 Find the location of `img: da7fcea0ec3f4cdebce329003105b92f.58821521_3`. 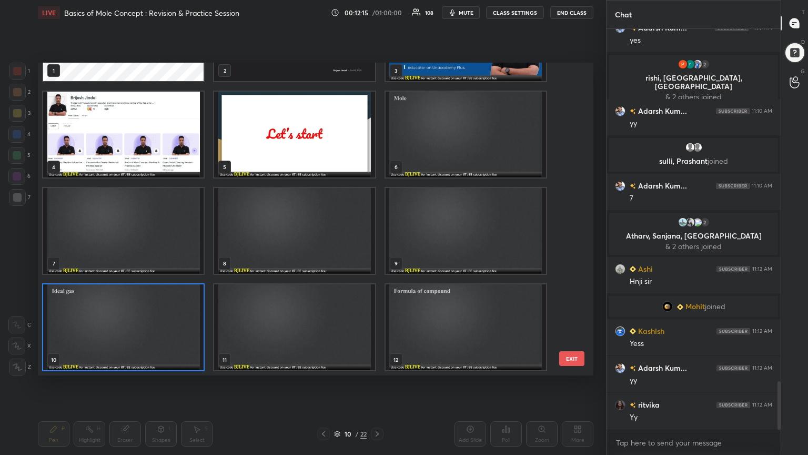

img: da7fcea0ec3f4cdebce329003105b92f.58821521_3 is located at coordinates (683, 64).